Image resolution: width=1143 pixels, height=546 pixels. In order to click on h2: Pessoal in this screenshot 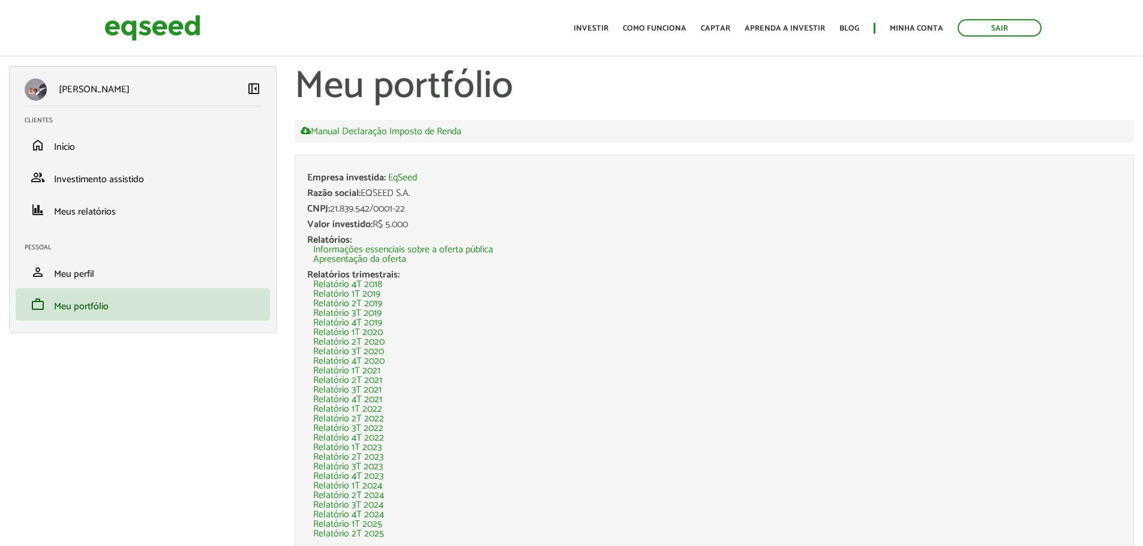, I will do `click(147, 248)`.